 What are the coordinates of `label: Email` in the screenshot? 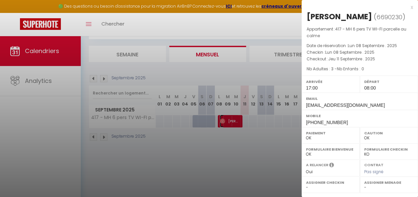 It's located at (360, 99).